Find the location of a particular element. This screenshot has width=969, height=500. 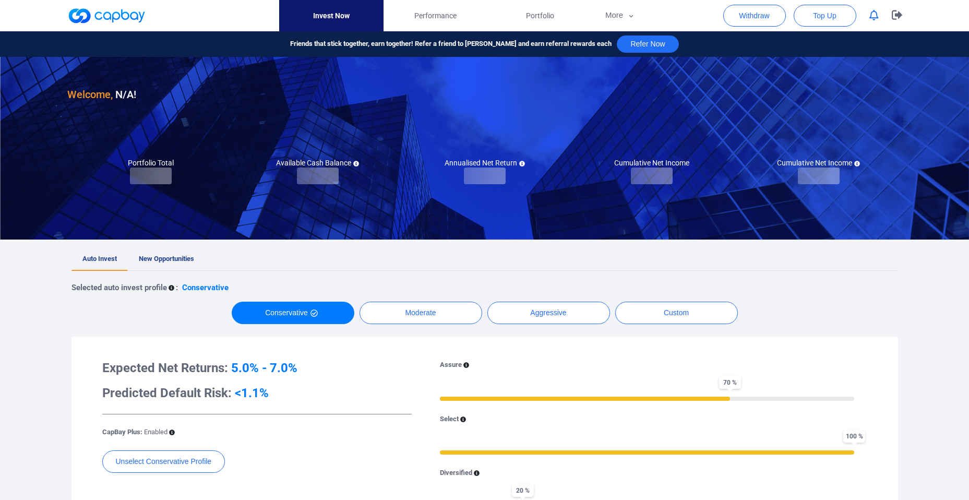

span: 5.0% - 7.0% is located at coordinates (264, 368).